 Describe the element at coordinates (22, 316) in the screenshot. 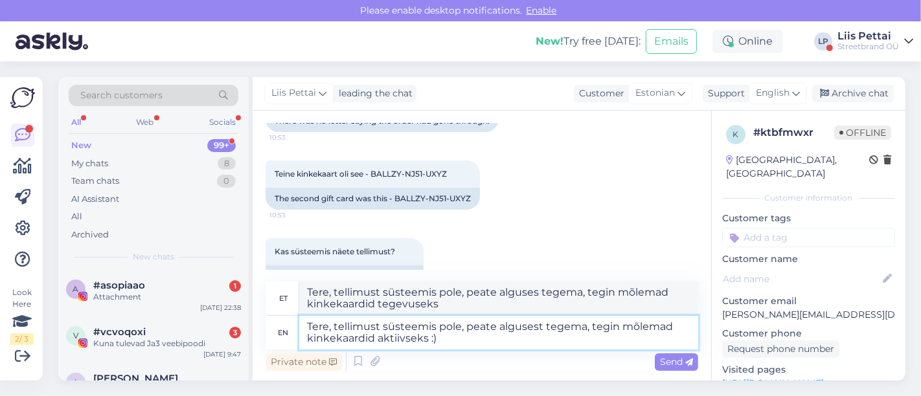

I see `div: Look Here` at that location.